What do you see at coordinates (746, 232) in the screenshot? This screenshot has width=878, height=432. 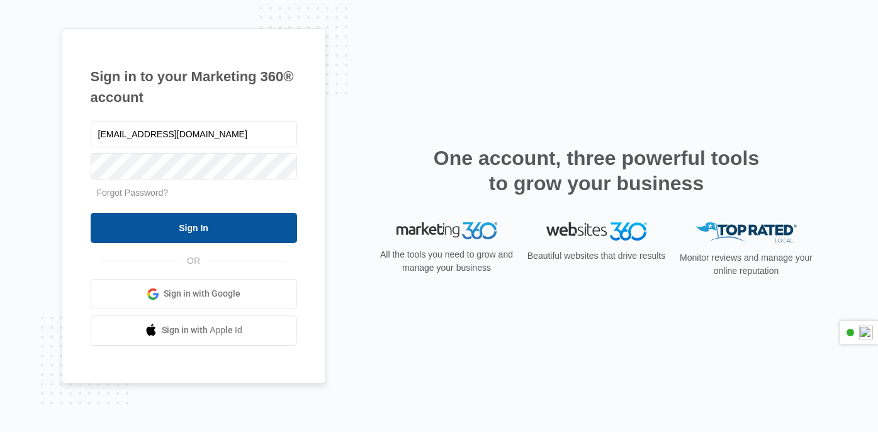 I see `img: Top Rated Local` at bounding box center [746, 232].